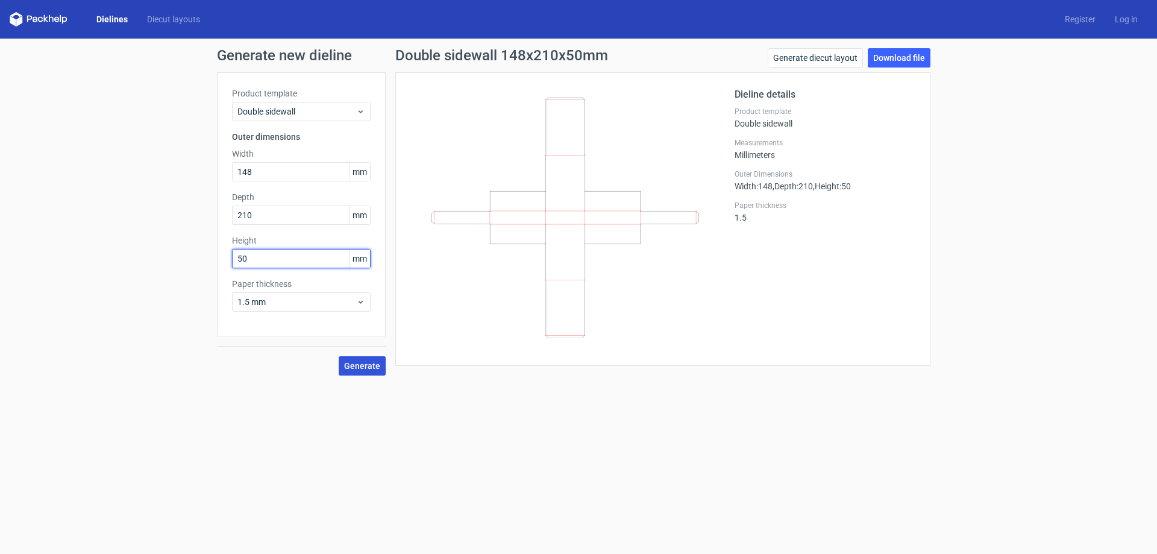  I want to click on div: Millimeters, so click(825, 149).